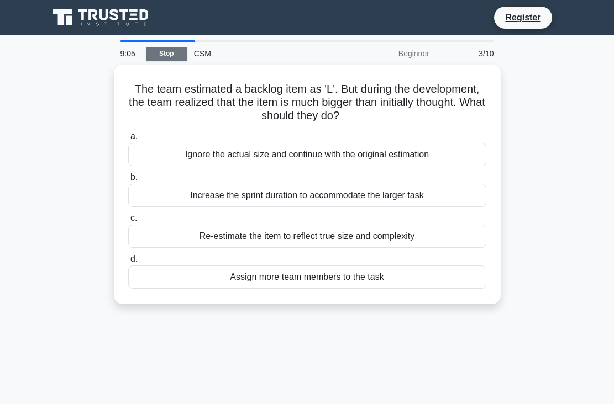 This screenshot has height=404, width=614. I want to click on div: Ignore the actual size and continue with the original estimation, so click(307, 155).